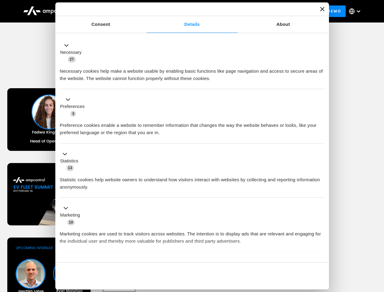 The image size is (384, 292). I want to click on button: Preferences (3), so click(74, 107).